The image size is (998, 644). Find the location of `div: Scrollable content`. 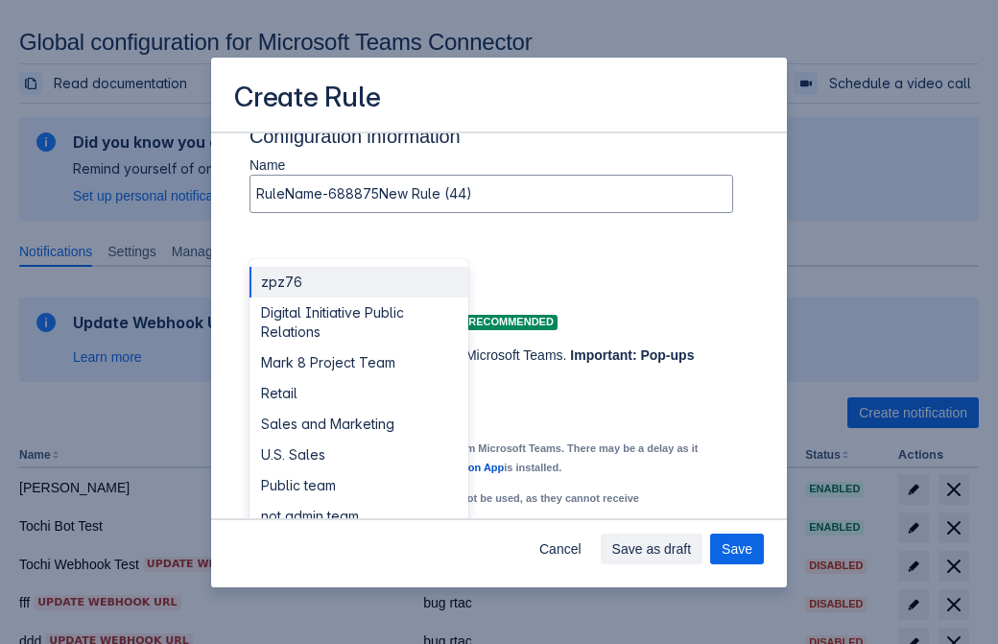

div: Scrollable content is located at coordinates (499, 325).